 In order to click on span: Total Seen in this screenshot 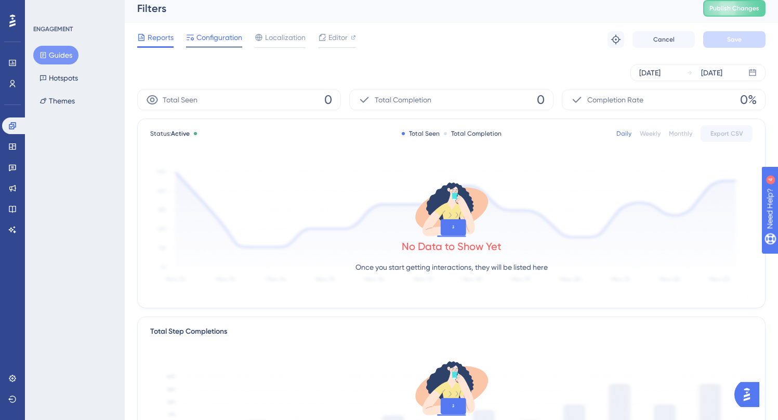, I will do `click(180, 100)`.